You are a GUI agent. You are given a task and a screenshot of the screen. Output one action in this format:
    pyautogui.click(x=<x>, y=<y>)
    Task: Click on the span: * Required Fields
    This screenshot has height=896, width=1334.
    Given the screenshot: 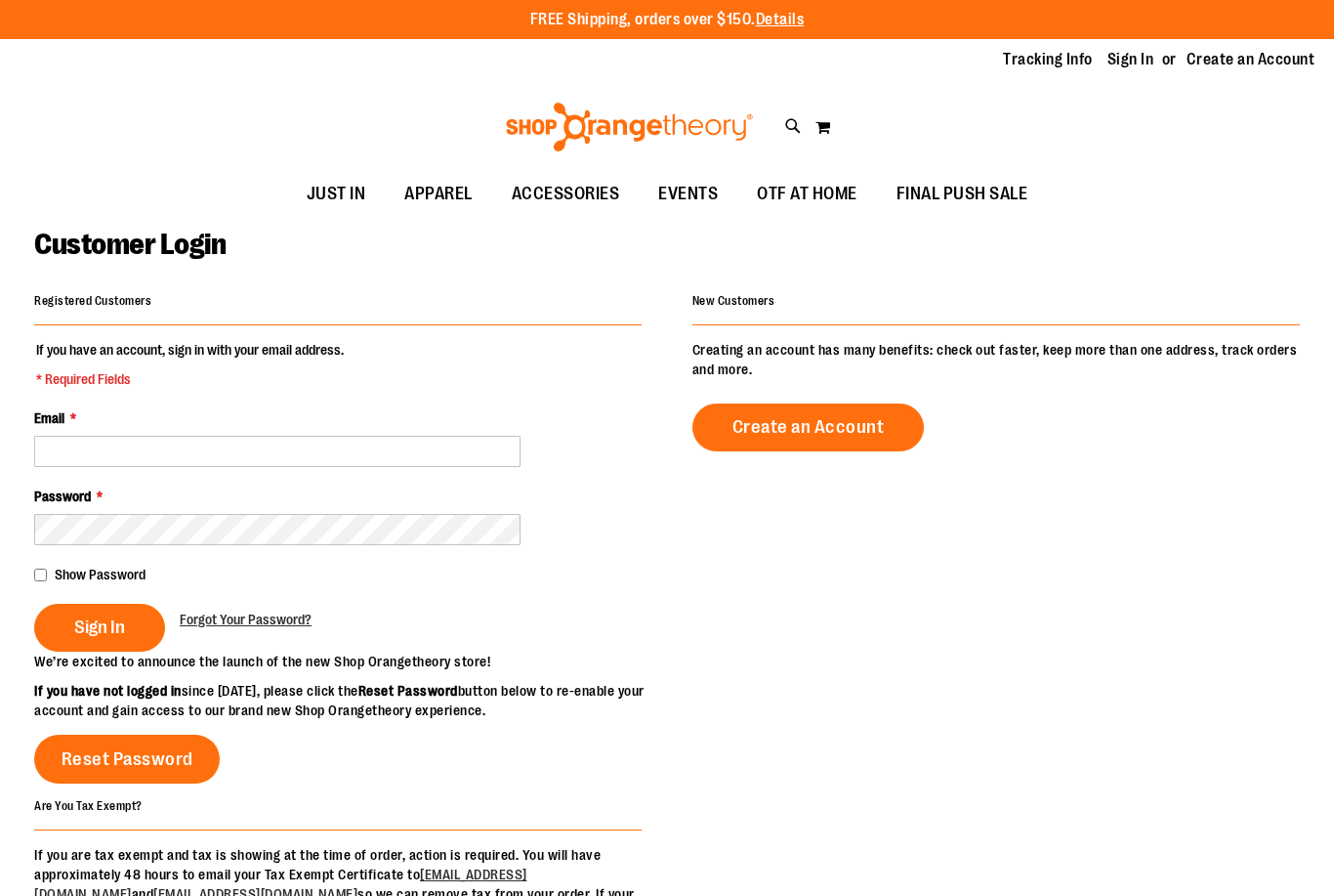 What is the action you would take?
    pyautogui.click(x=190, y=379)
    